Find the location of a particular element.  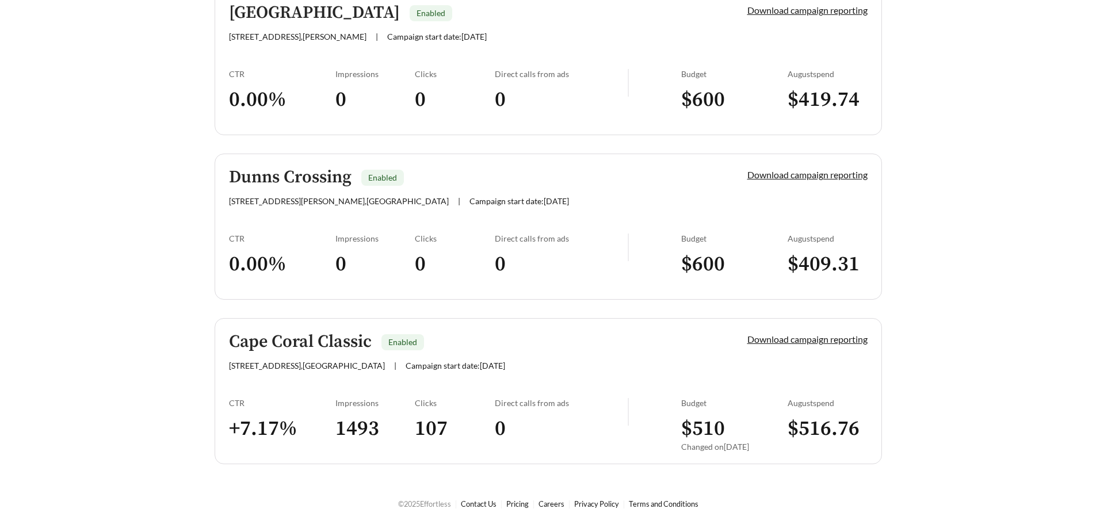

span: © 2025 Effortless is located at coordinates (425, 504).